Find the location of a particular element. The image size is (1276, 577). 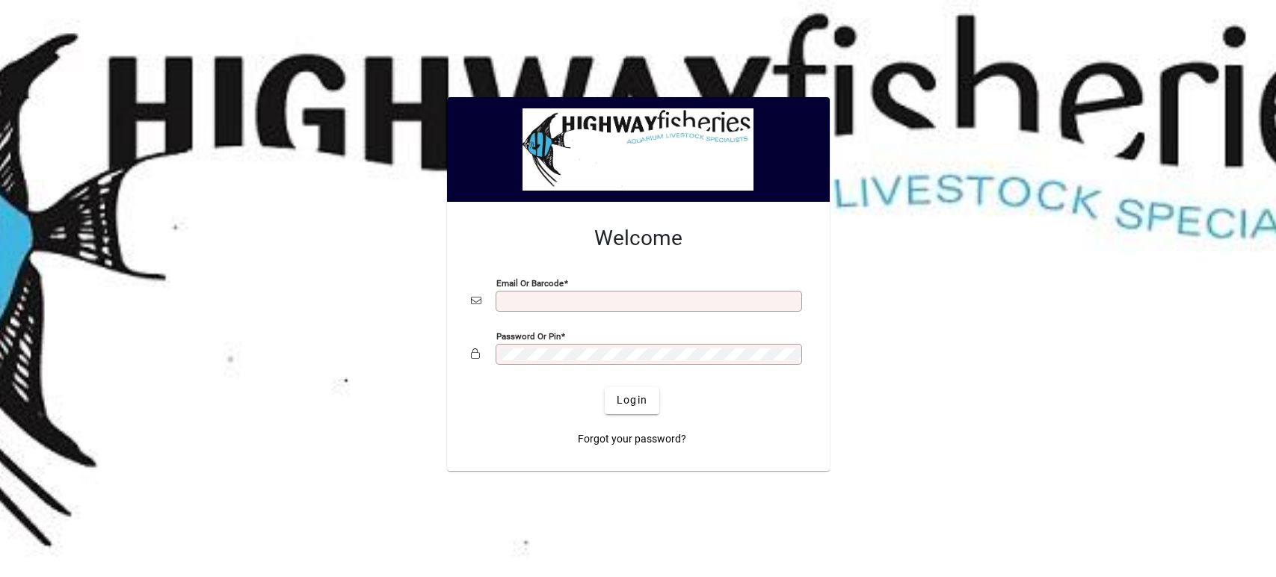

h2: Welcome is located at coordinates (638, 238).